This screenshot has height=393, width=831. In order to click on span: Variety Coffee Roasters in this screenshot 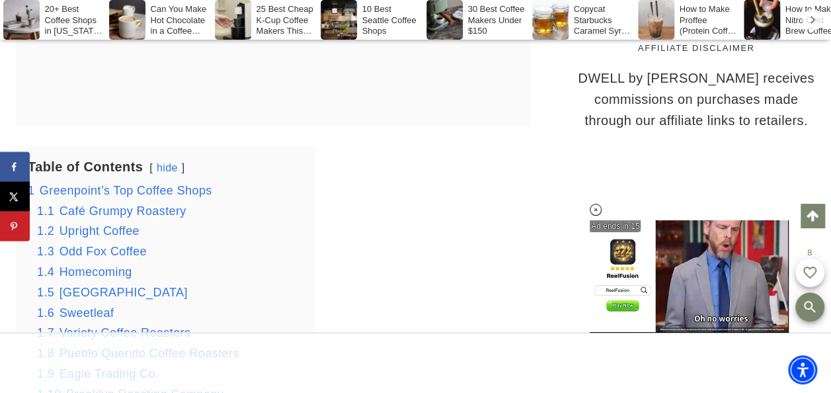, I will do `click(125, 333)`.